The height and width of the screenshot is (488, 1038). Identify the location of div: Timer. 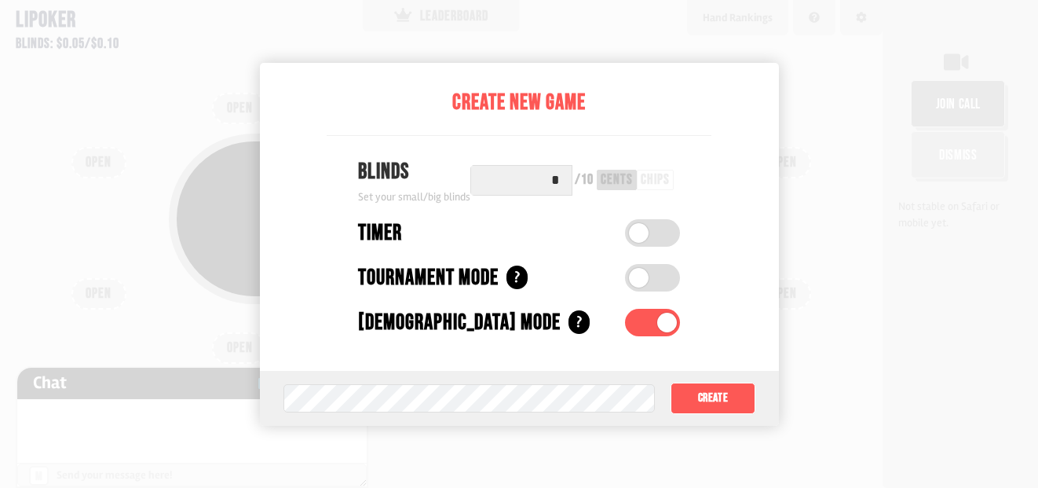
(380, 233).